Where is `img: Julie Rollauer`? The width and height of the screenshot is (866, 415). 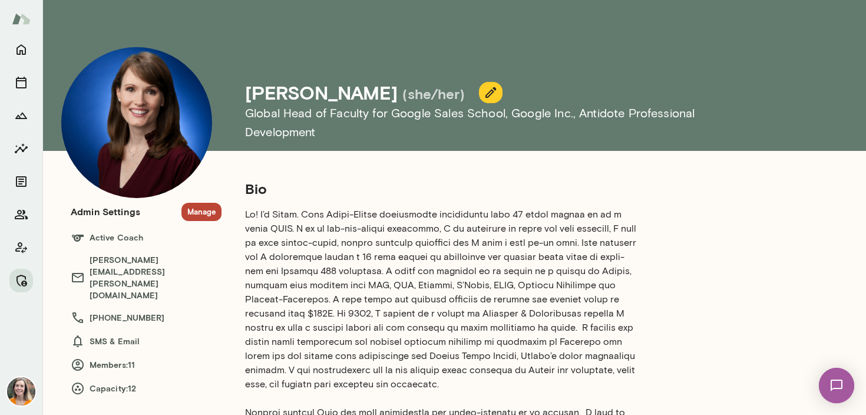 img: Julie Rollauer is located at coordinates (137, 122).